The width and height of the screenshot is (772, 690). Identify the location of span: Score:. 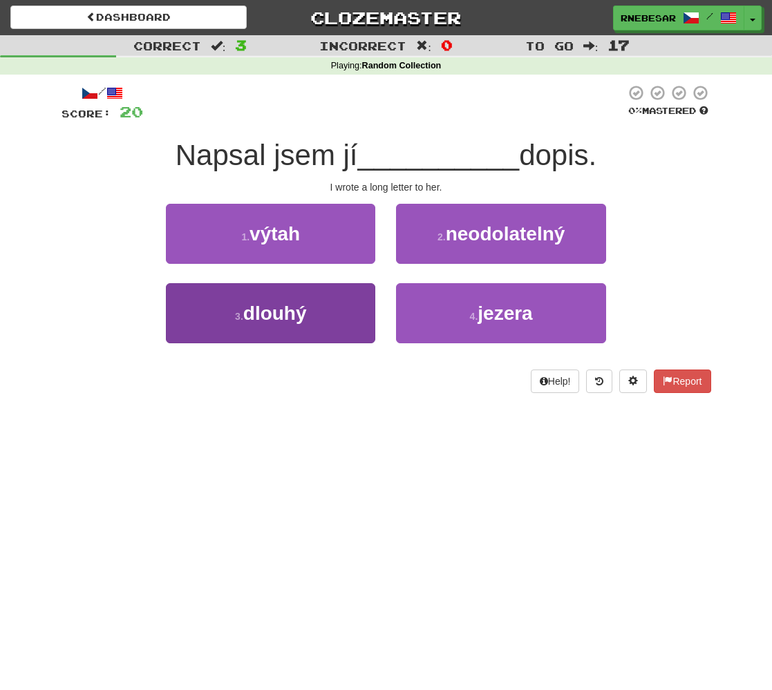
(86, 113).